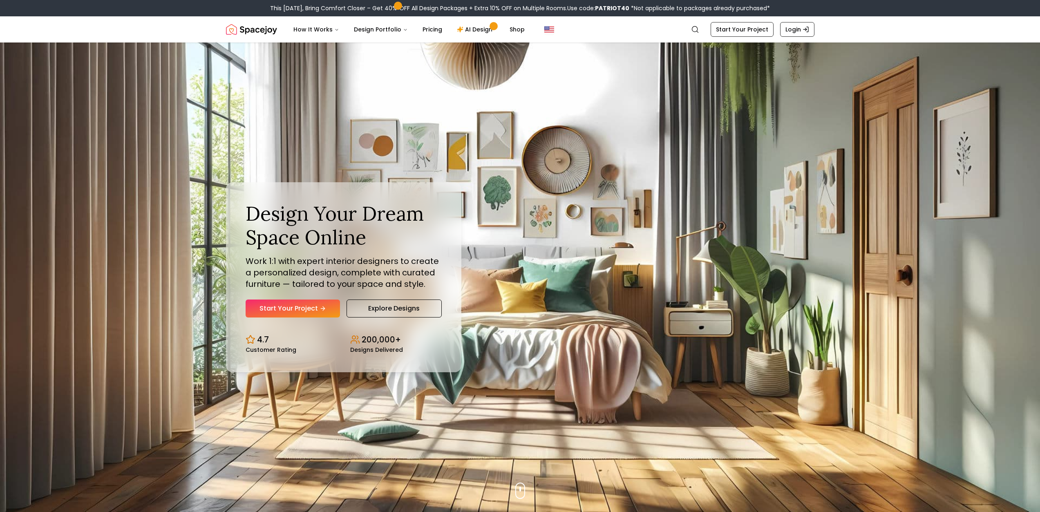 Image resolution: width=1040 pixels, height=512 pixels. What do you see at coordinates (598, 8) in the screenshot?
I see `span: Use code:` at bounding box center [598, 8].